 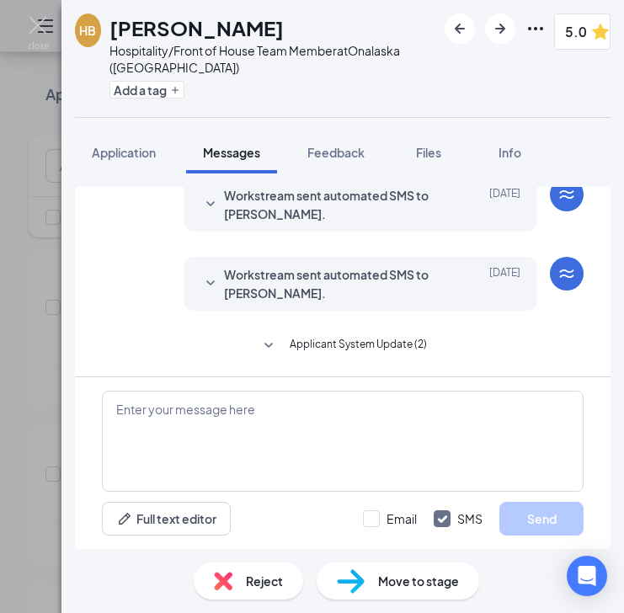 What do you see at coordinates (124, 152) in the screenshot?
I see `span: Application` at bounding box center [124, 152].